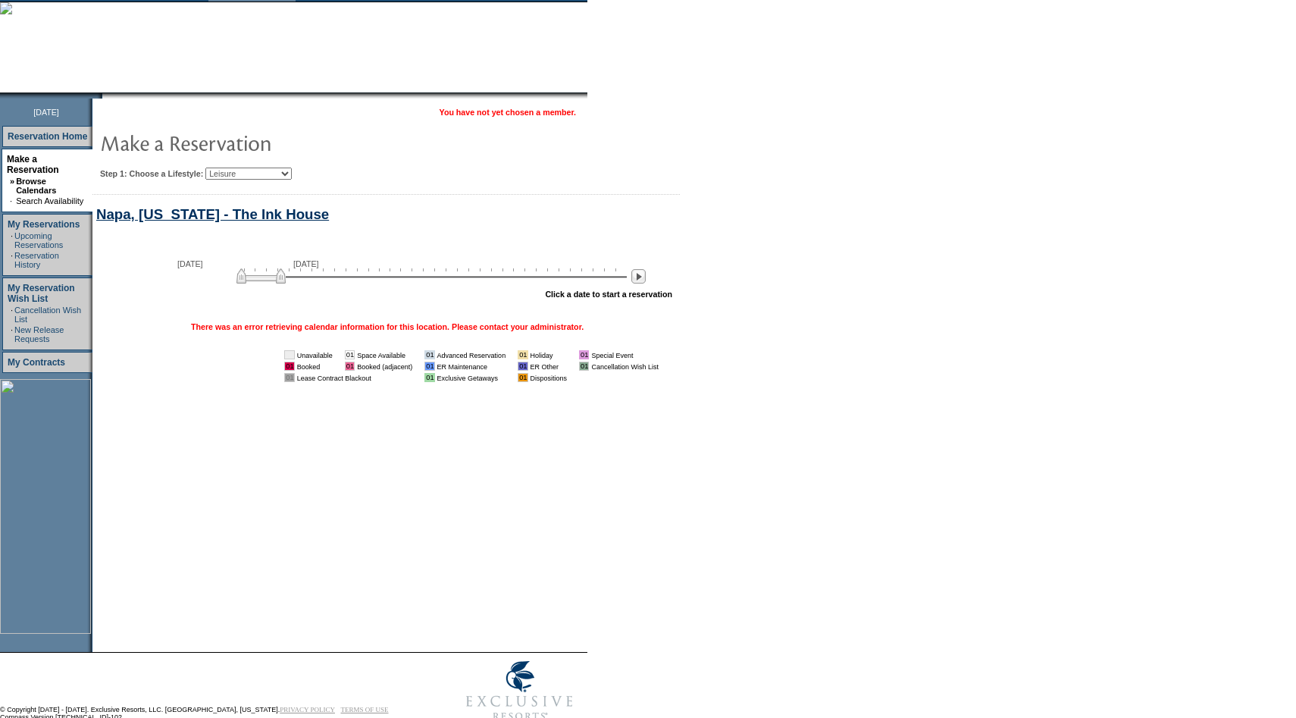 The width and height of the screenshot is (1296, 718). What do you see at coordinates (471, 377) in the screenshot?
I see `td: Exclusive Getaways` at bounding box center [471, 377].